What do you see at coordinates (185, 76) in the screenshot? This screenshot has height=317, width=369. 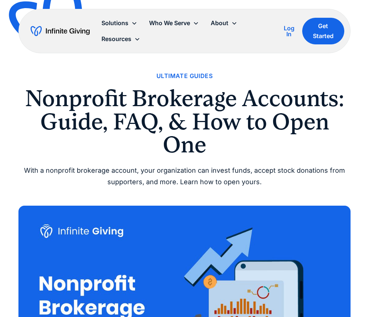 I see `a: Ultimate Guides` at bounding box center [185, 76].